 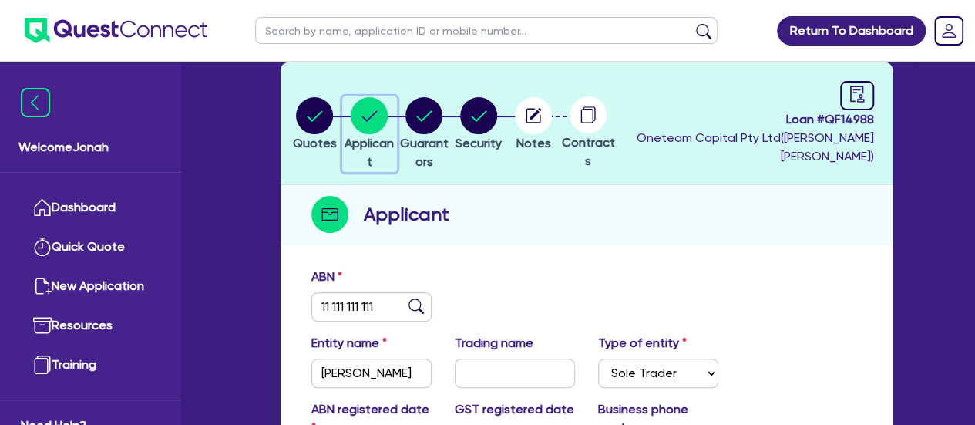 I want to click on button: Guarantors, so click(x=424, y=134).